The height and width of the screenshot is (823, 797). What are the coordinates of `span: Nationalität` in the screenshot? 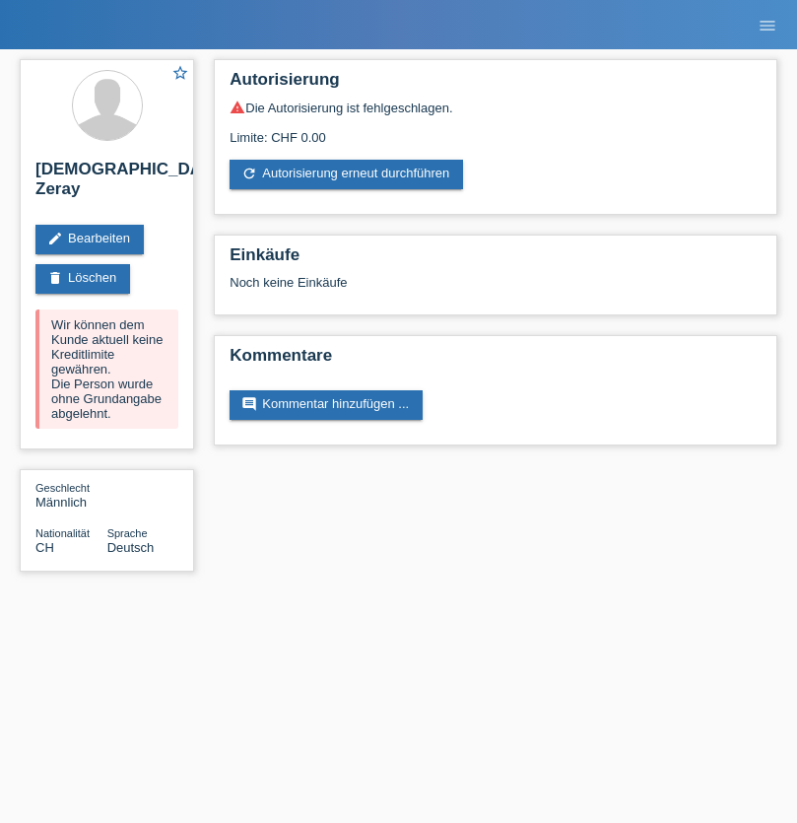 It's located at (62, 533).